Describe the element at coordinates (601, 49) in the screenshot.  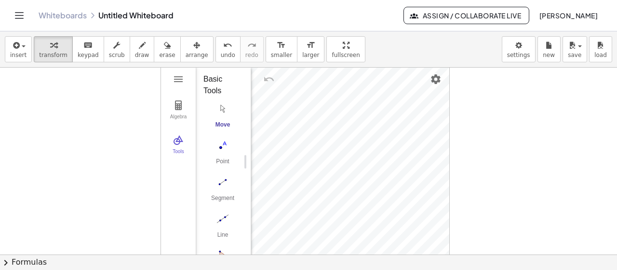
I see `button: load` at that location.